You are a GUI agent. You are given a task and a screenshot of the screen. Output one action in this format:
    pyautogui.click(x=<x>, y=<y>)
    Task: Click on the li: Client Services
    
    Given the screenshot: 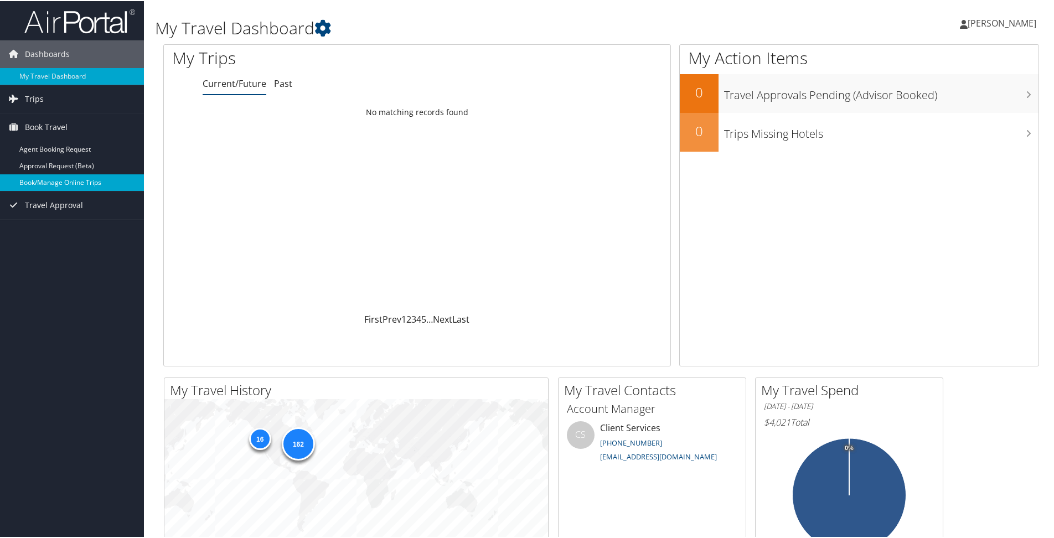 What is the action you would take?
    pyautogui.click(x=652, y=443)
    